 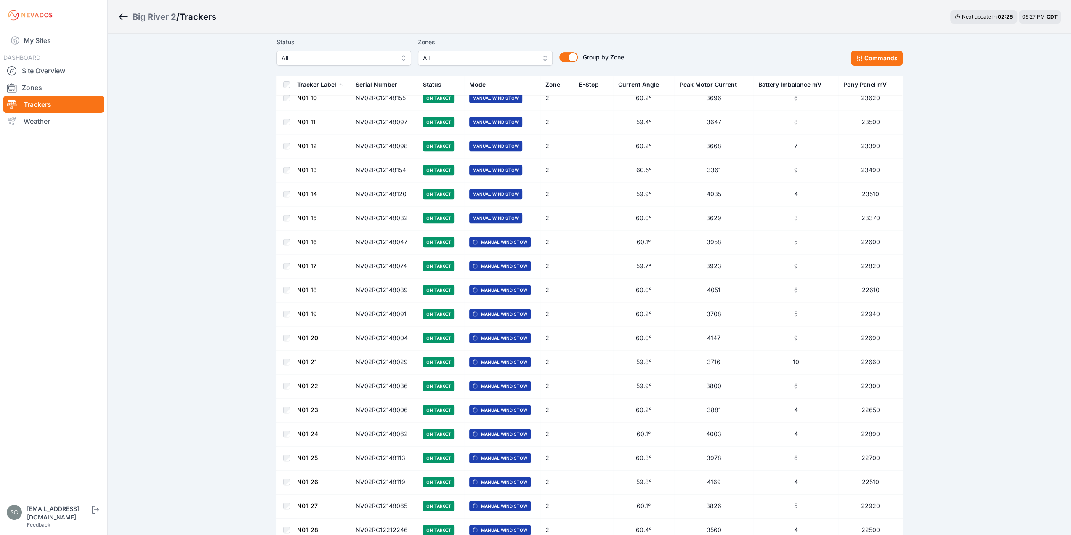 What do you see at coordinates (714, 194) in the screenshot?
I see `td: 4035` at bounding box center [714, 194].